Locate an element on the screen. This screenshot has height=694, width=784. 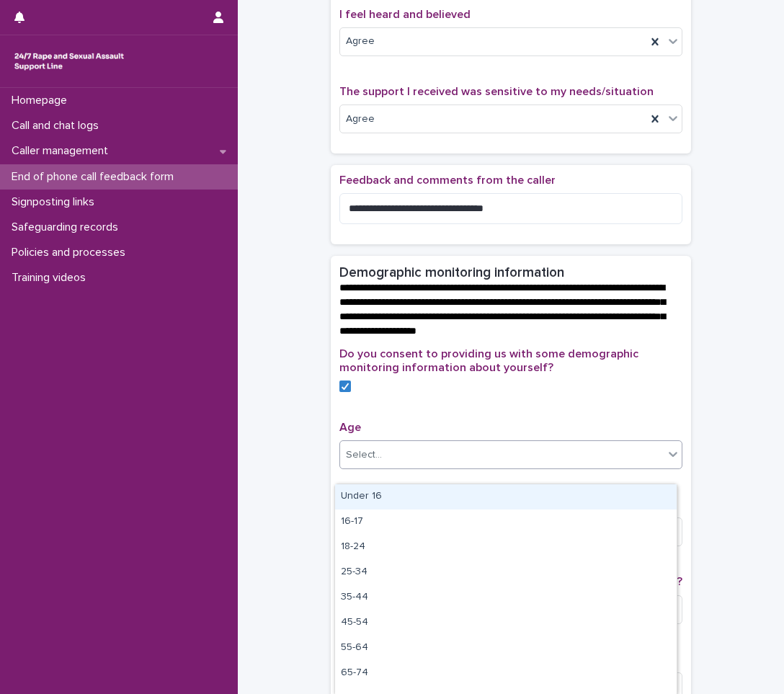
p: Signposting links is located at coordinates (55, 202).